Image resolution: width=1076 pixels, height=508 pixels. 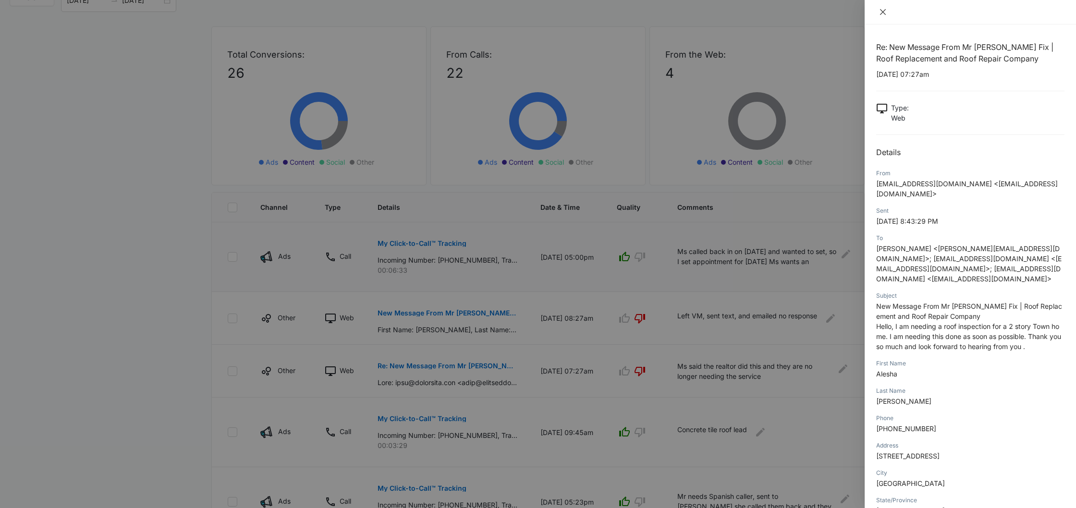 What do you see at coordinates (970, 473) in the screenshot?
I see `div: City` at bounding box center [970, 473].